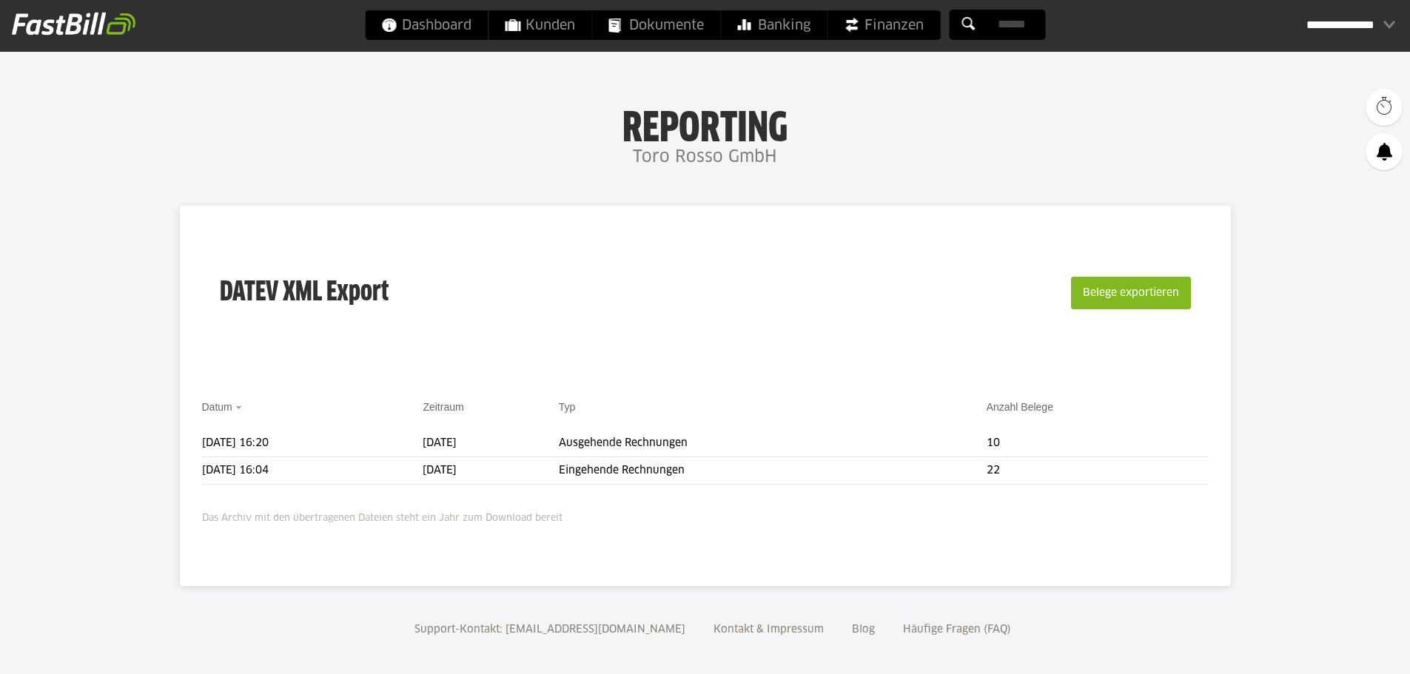  Describe the element at coordinates (863, 630) in the screenshot. I see `a: Blog` at that location.